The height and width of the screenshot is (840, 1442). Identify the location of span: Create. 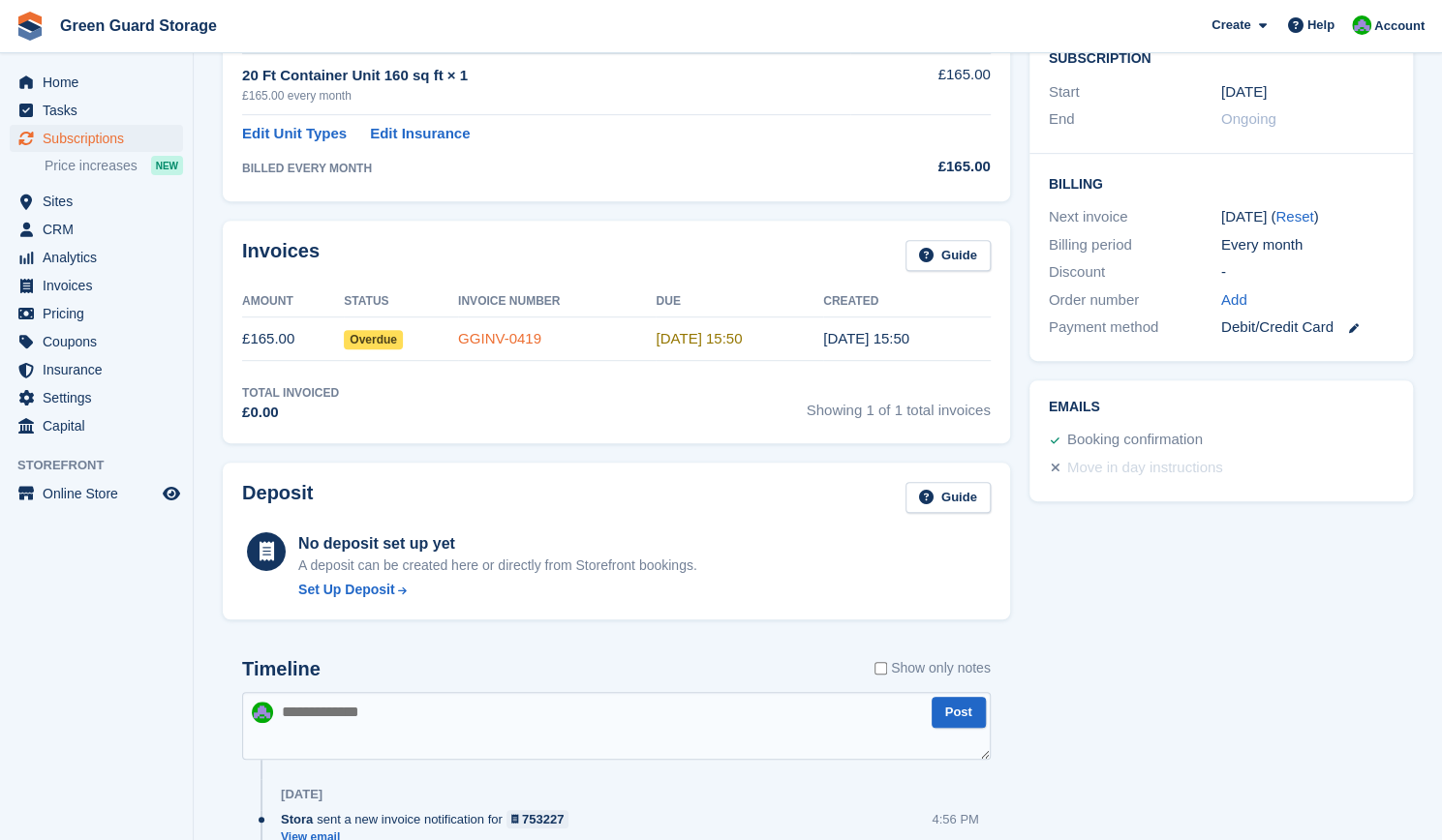
(1231, 25).